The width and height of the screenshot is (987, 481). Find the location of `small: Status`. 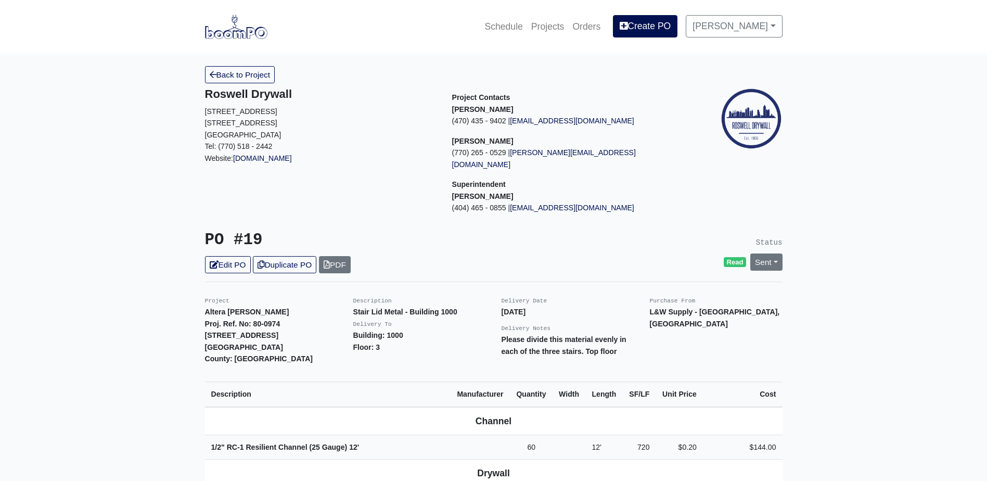

small: Status is located at coordinates (769, 242).